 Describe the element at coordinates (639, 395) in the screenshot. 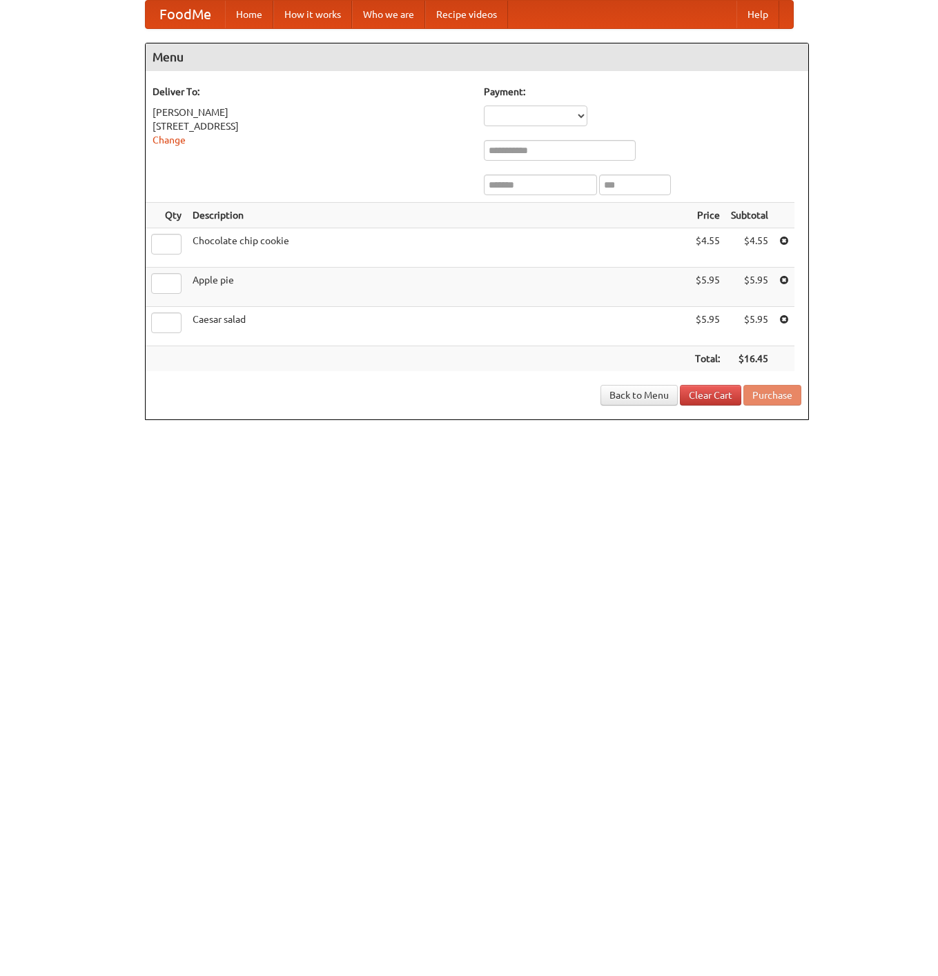

I see `a: Back to Menu` at that location.